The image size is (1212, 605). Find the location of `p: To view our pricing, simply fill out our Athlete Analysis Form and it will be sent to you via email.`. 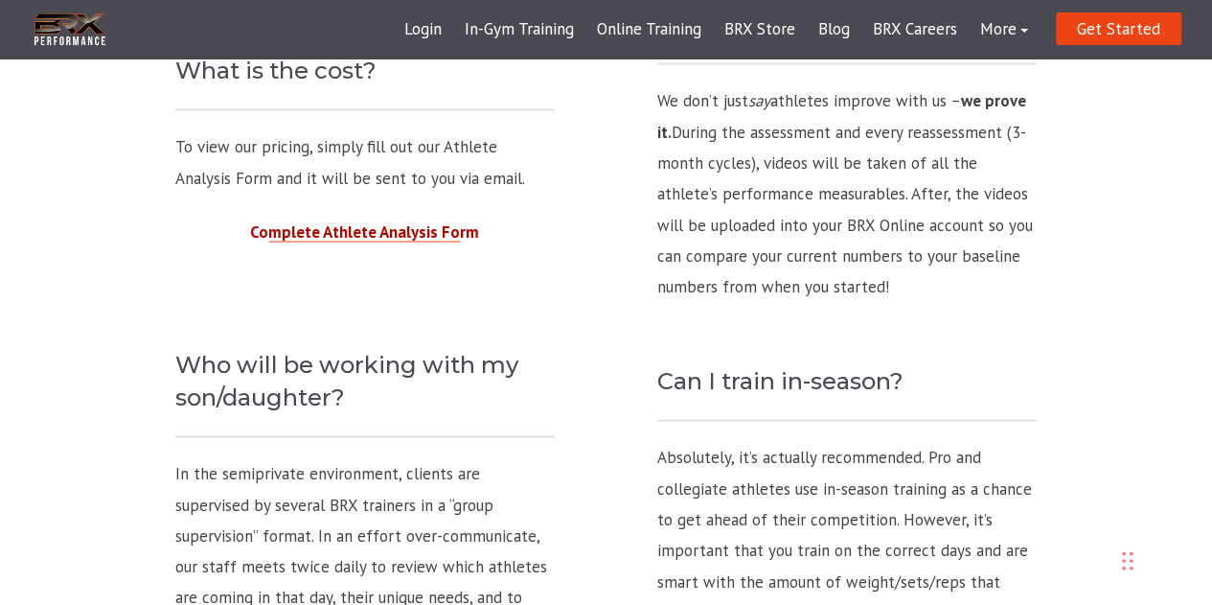

p: To view our pricing, simply fill out our Athlete Analysis Form and it will be sent to you via email. is located at coordinates (365, 162).